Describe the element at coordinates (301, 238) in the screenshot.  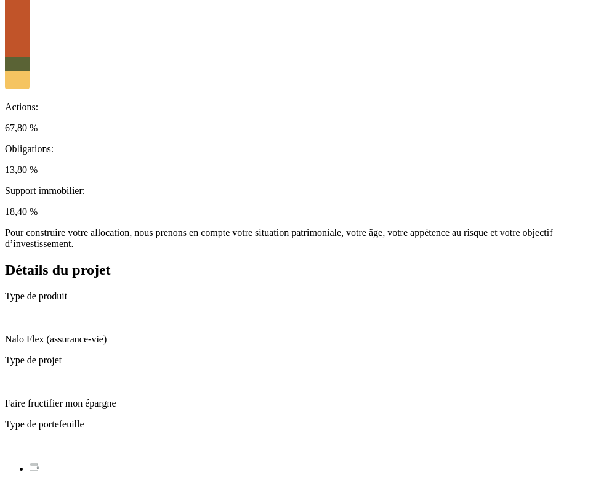
I see `p: Pour construire votre allocation, nous prenons en compte votre situation patrimoniale, votre âge,...` at that location.